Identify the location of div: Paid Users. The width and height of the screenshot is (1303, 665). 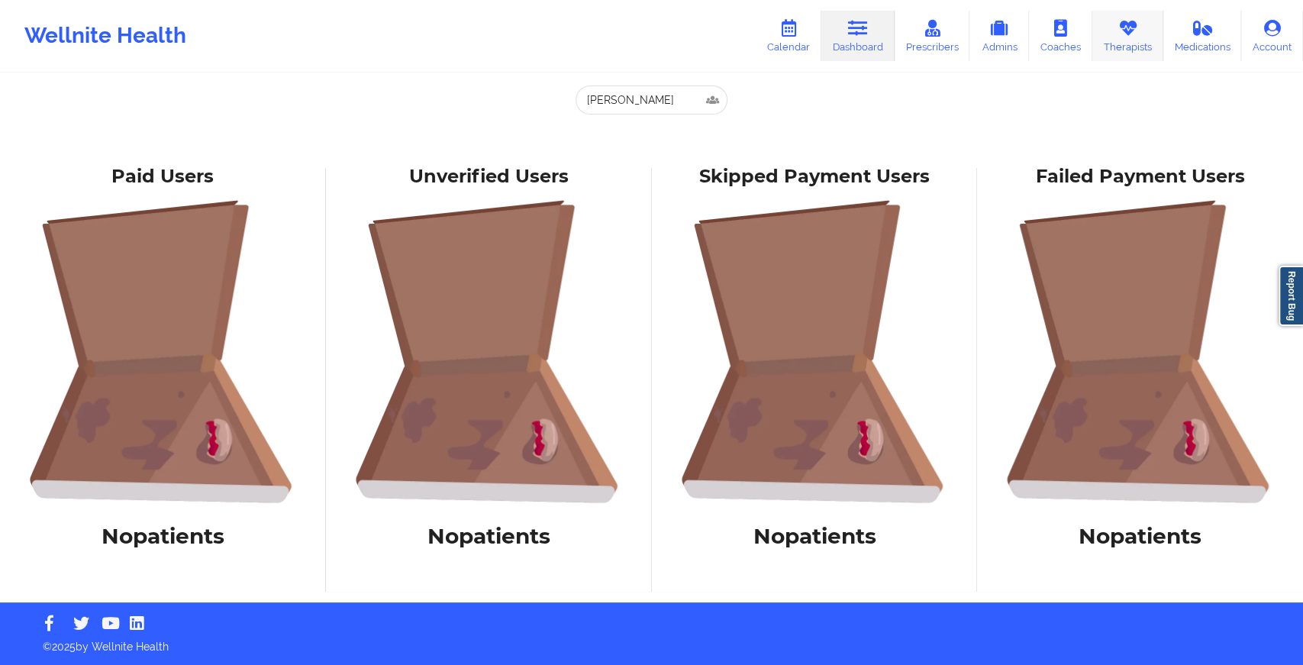
(163, 176).